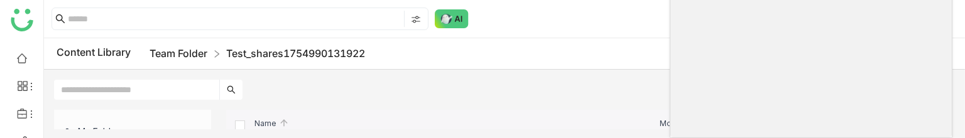  Describe the element at coordinates (284, 123) in the screenshot. I see `img: arrow-up.svg` at that location.